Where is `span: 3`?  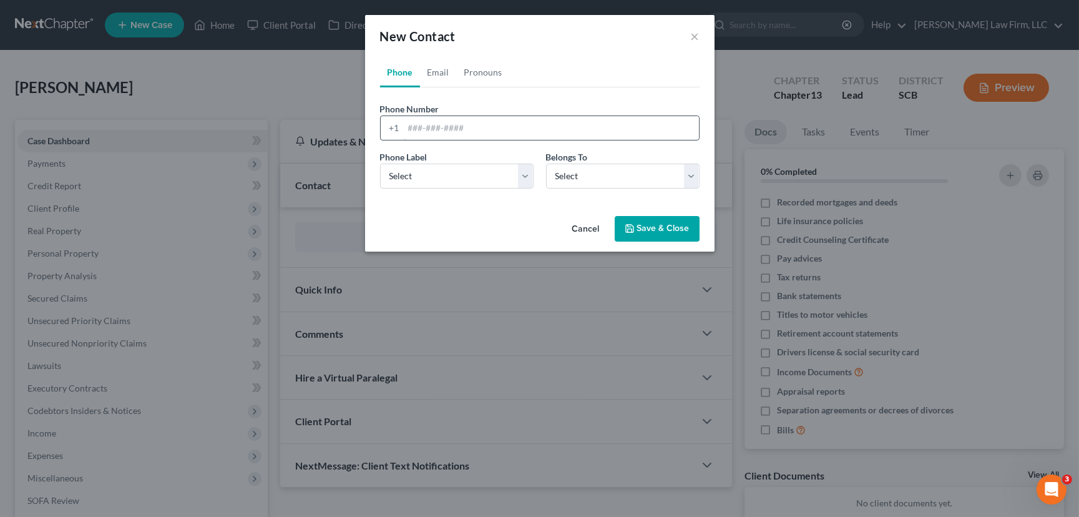 span: 3 is located at coordinates (1067, 479).